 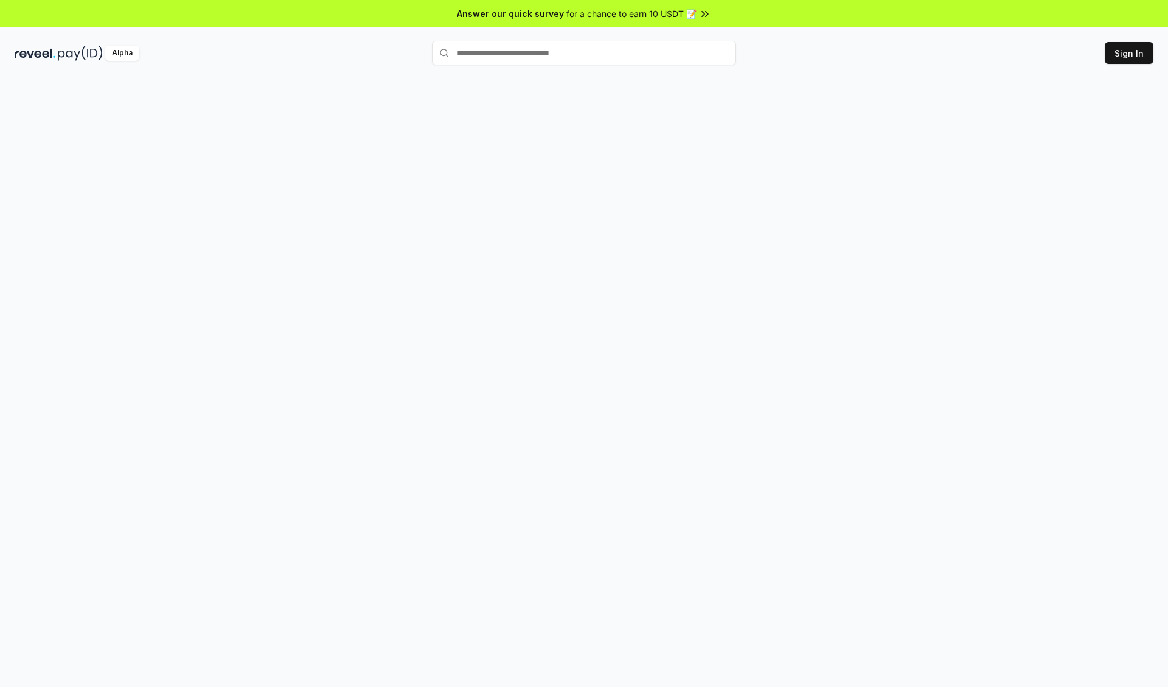 I want to click on div: Alpha, so click(x=122, y=53).